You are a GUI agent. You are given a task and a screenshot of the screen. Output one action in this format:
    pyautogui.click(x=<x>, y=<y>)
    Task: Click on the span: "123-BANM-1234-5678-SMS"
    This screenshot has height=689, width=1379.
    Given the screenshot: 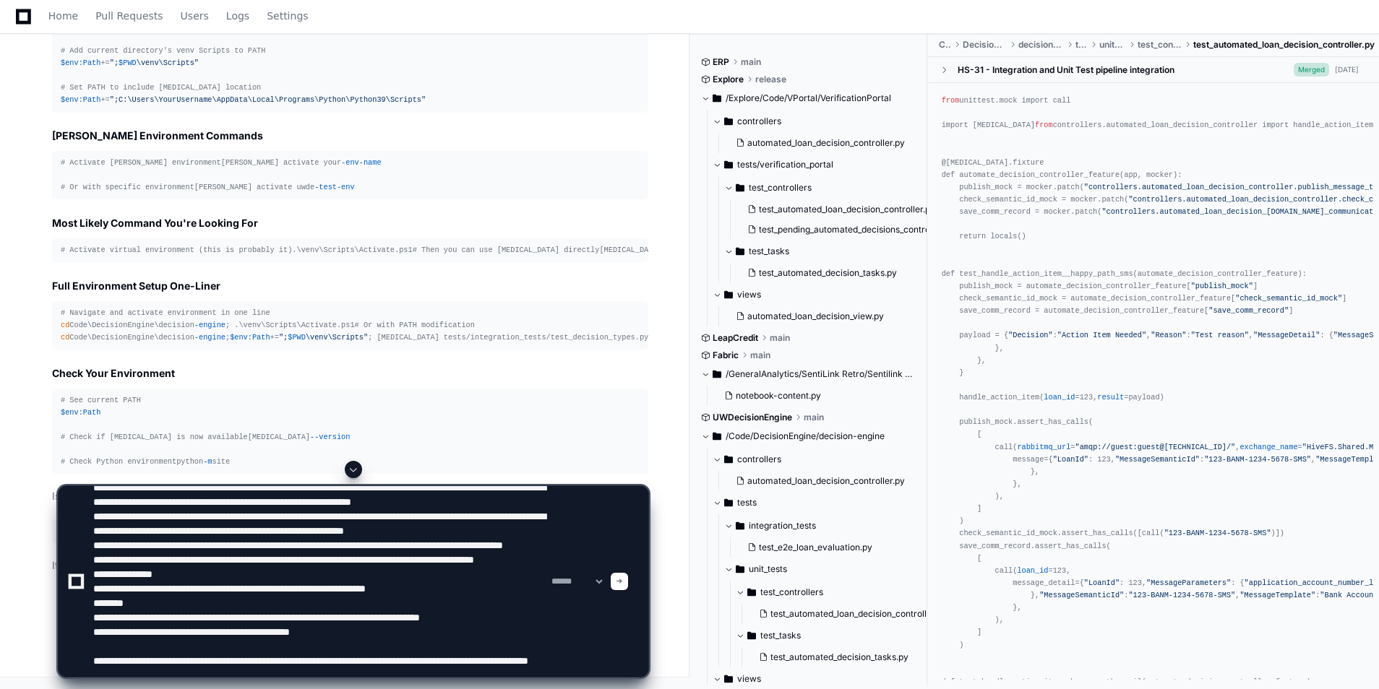 What is the action you would take?
    pyautogui.click(x=1257, y=460)
    